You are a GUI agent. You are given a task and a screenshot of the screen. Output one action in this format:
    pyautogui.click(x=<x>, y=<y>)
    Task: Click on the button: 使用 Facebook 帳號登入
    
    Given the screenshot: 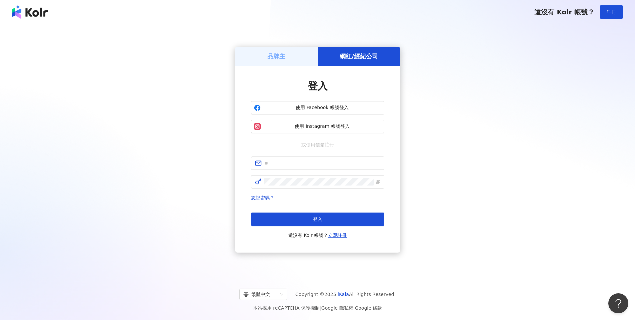 What is the action you would take?
    pyautogui.click(x=318, y=108)
    